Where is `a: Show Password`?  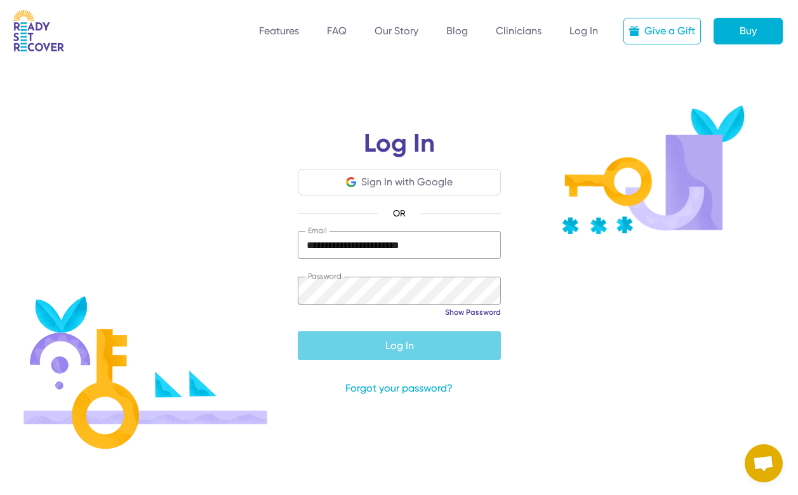 a: Show Password is located at coordinates (473, 312).